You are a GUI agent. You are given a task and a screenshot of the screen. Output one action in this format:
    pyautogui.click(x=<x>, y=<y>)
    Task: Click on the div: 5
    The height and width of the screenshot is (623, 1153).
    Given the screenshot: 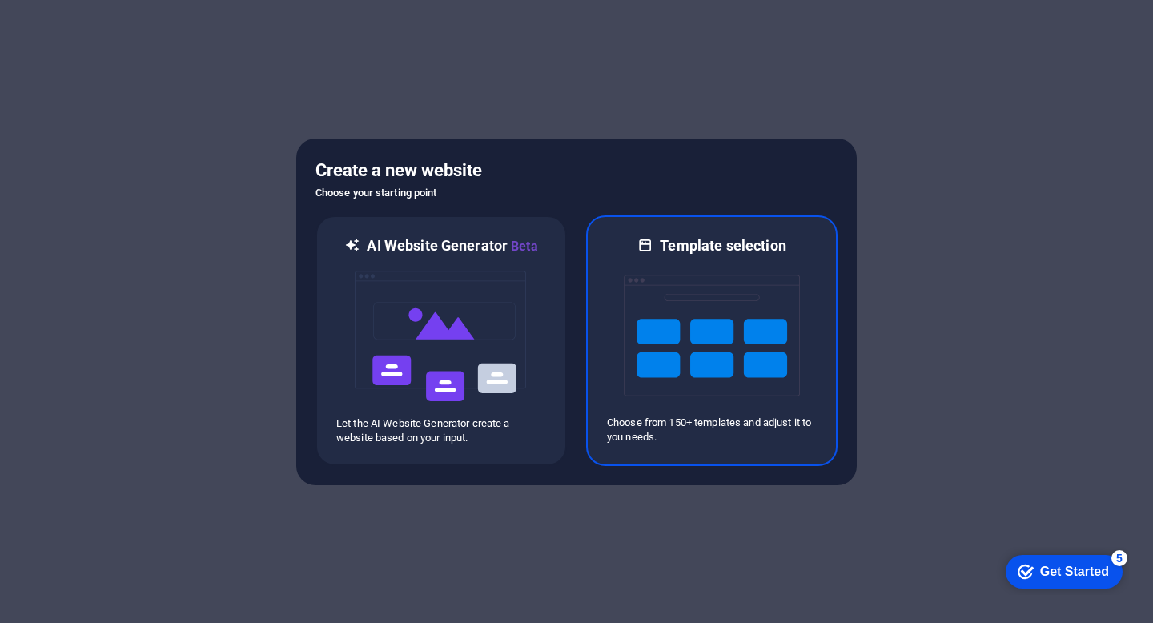 What is the action you would take?
    pyautogui.click(x=127, y=11)
    